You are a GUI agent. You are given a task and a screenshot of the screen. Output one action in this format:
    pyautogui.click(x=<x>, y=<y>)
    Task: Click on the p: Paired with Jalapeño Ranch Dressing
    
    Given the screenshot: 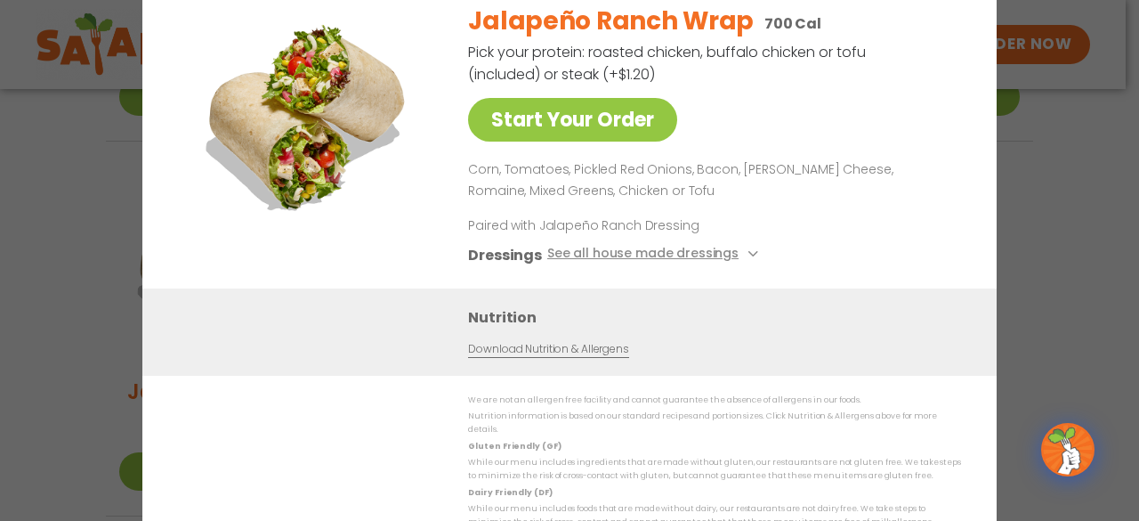 What is the action you would take?
    pyautogui.click(x=633, y=224)
    